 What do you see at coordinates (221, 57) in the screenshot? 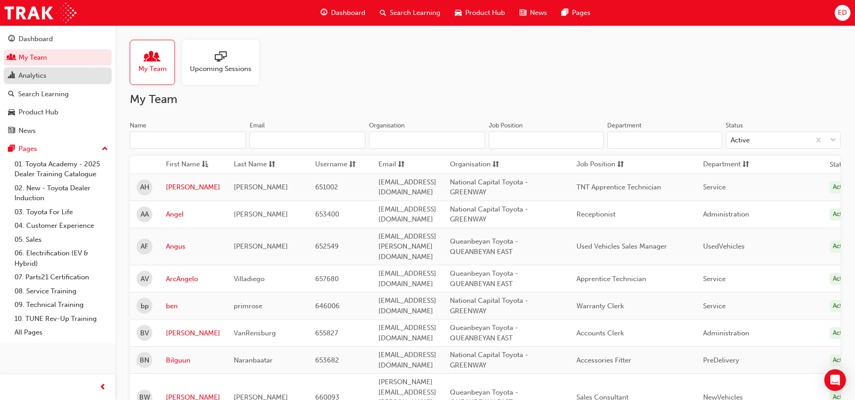
I see `span: sessionType_ONLINE_URL-icon` at bounding box center [221, 57].